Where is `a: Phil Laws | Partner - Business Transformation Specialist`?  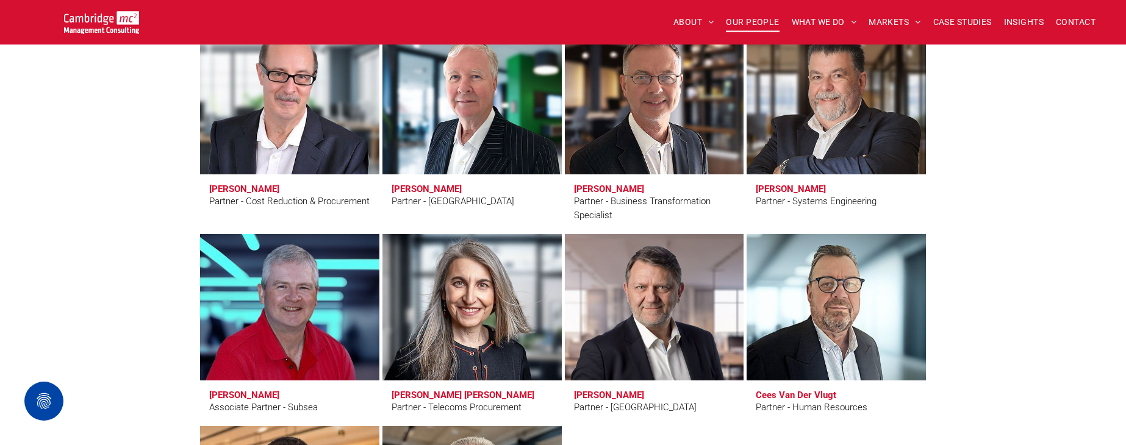
a: Phil Laws | Partner - Business Transformation Specialist is located at coordinates (654, 101).